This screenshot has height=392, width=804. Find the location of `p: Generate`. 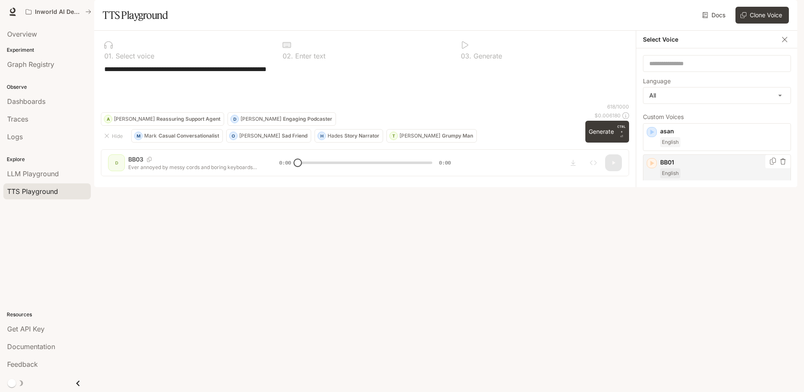

p: Generate is located at coordinates (486, 56).